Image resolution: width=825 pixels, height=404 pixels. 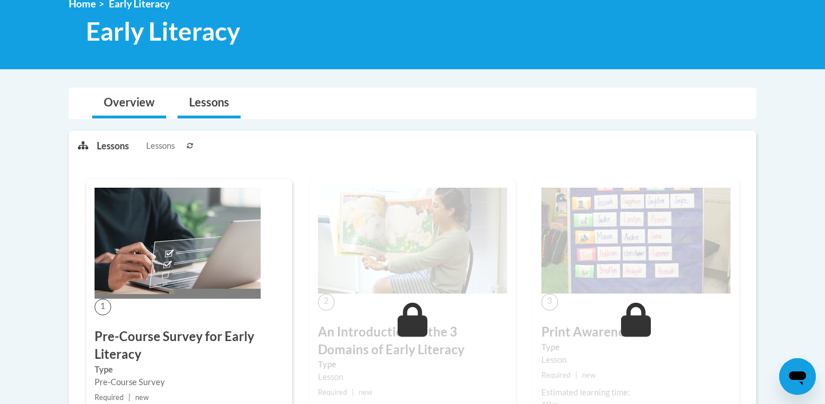 What do you see at coordinates (636, 332) in the screenshot?
I see `h3: Print Awareness` at bounding box center [636, 332].